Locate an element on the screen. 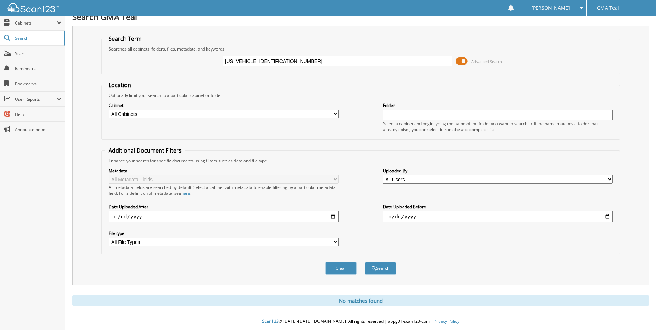 The width and height of the screenshot is (656, 330). span: Cabinets is located at coordinates (36, 23).